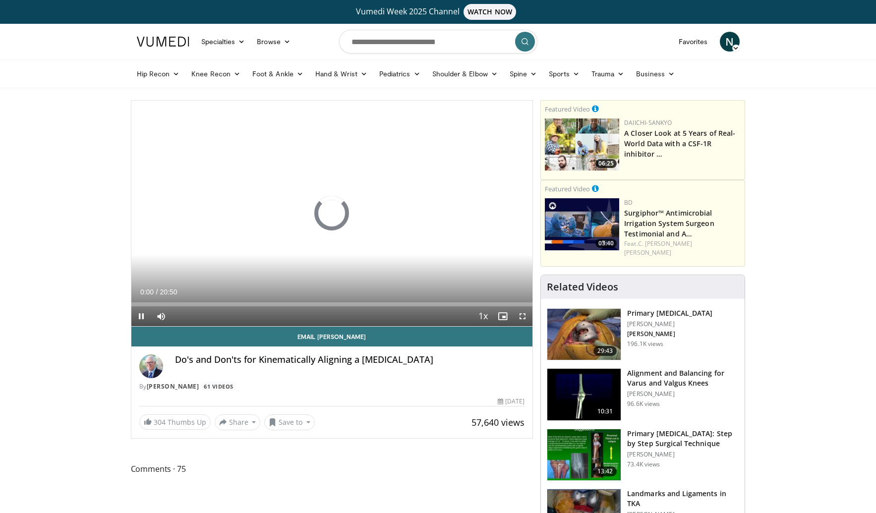  Describe the element at coordinates (730, 42) in the screenshot. I see `a: N` at that location.